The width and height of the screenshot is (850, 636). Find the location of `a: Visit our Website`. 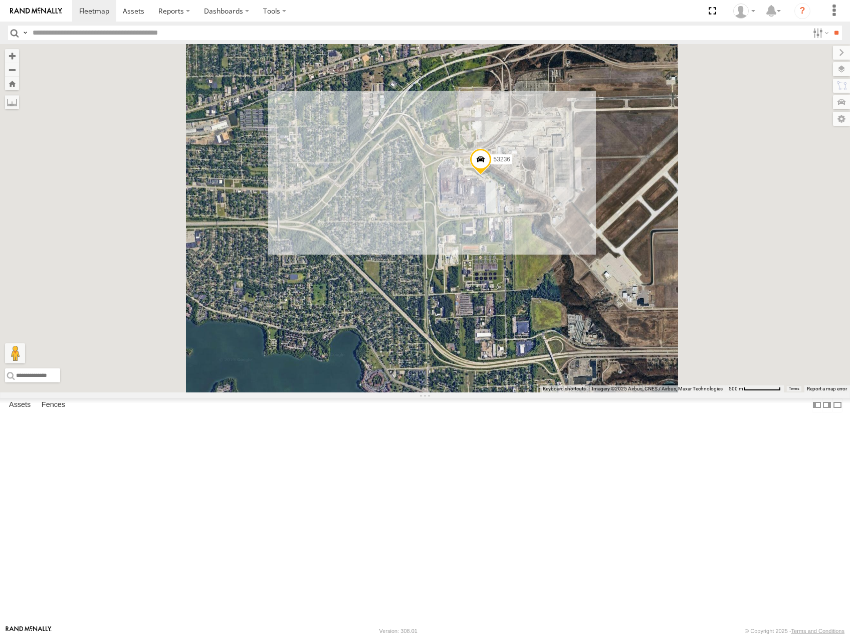

a: Visit our Website is located at coordinates (29, 631).